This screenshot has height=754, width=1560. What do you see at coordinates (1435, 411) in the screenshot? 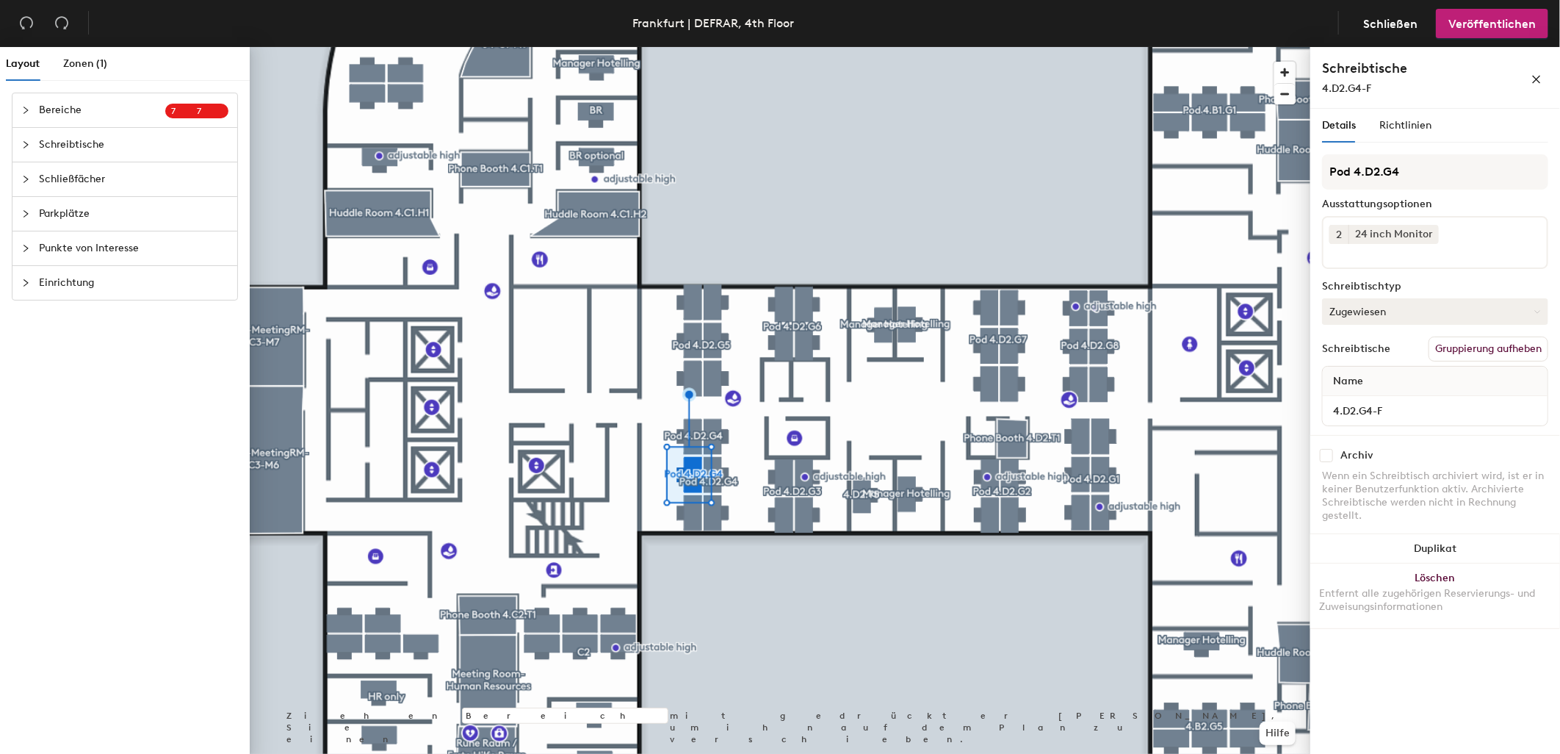
I see `input: Unbenannter Schreibtisch` at bounding box center [1435, 411].